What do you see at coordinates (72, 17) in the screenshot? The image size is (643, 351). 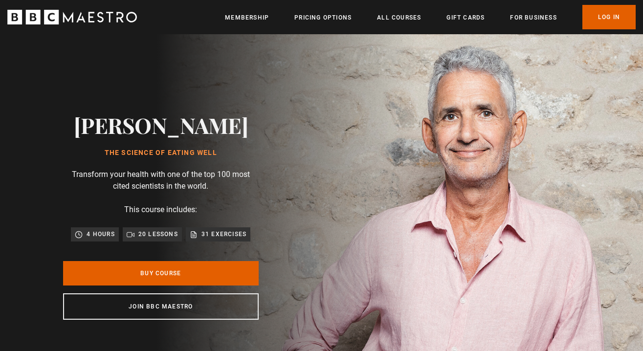 I see `a: BBC Maestro` at bounding box center [72, 17].